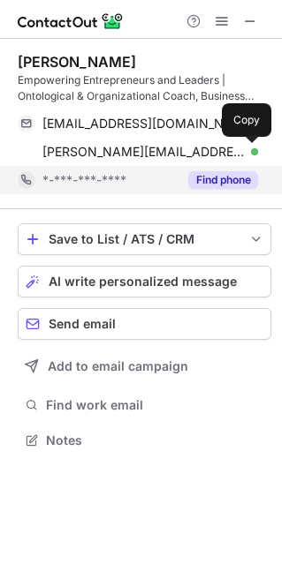 The height and width of the screenshot is (564, 282). Describe the element at coordinates (144, 324) in the screenshot. I see `button: Send email` at that location.